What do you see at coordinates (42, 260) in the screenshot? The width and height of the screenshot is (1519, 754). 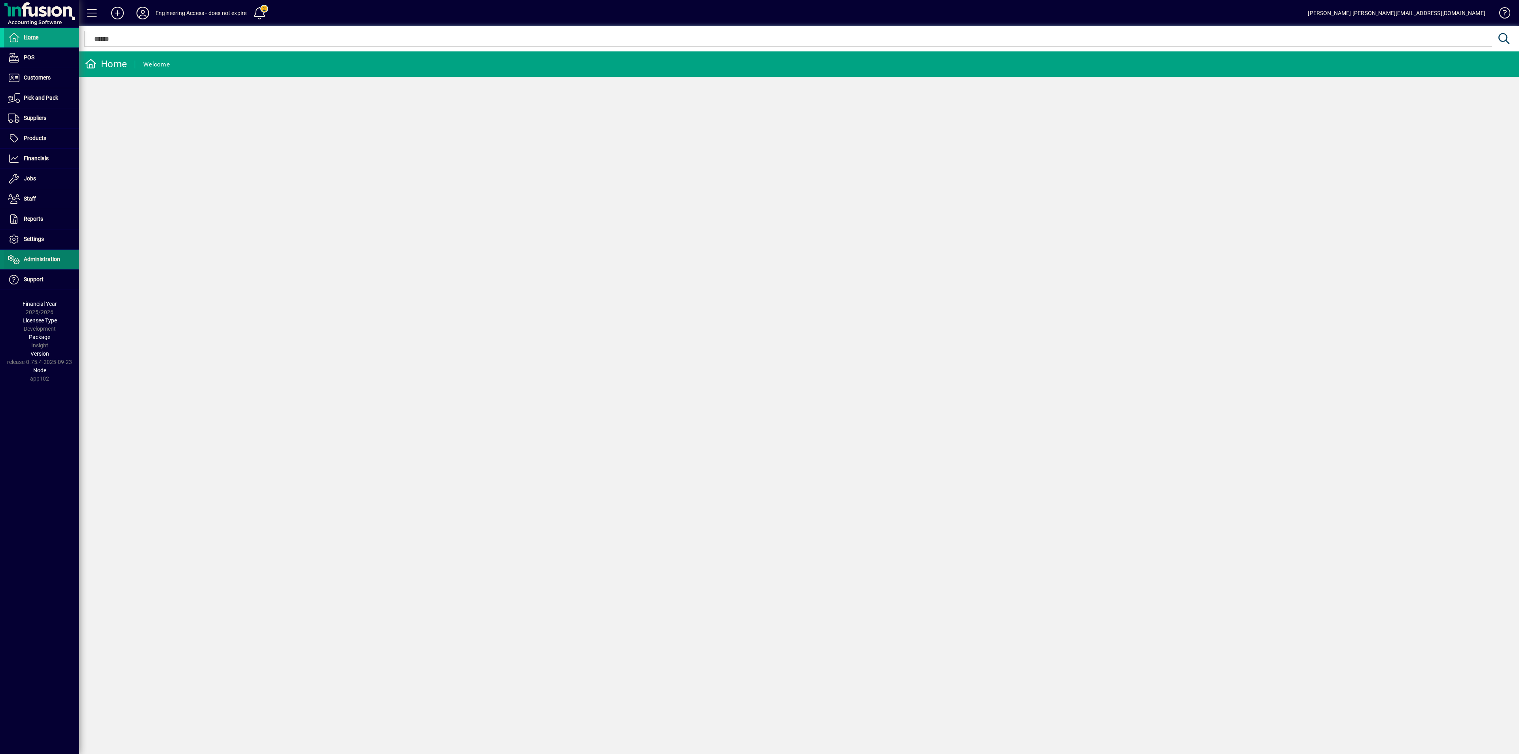 I see `a: Administration` at bounding box center [42, 260].